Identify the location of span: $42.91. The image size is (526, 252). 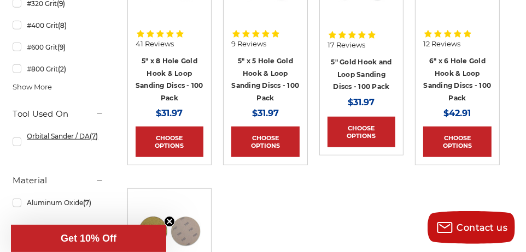
(457, 113).